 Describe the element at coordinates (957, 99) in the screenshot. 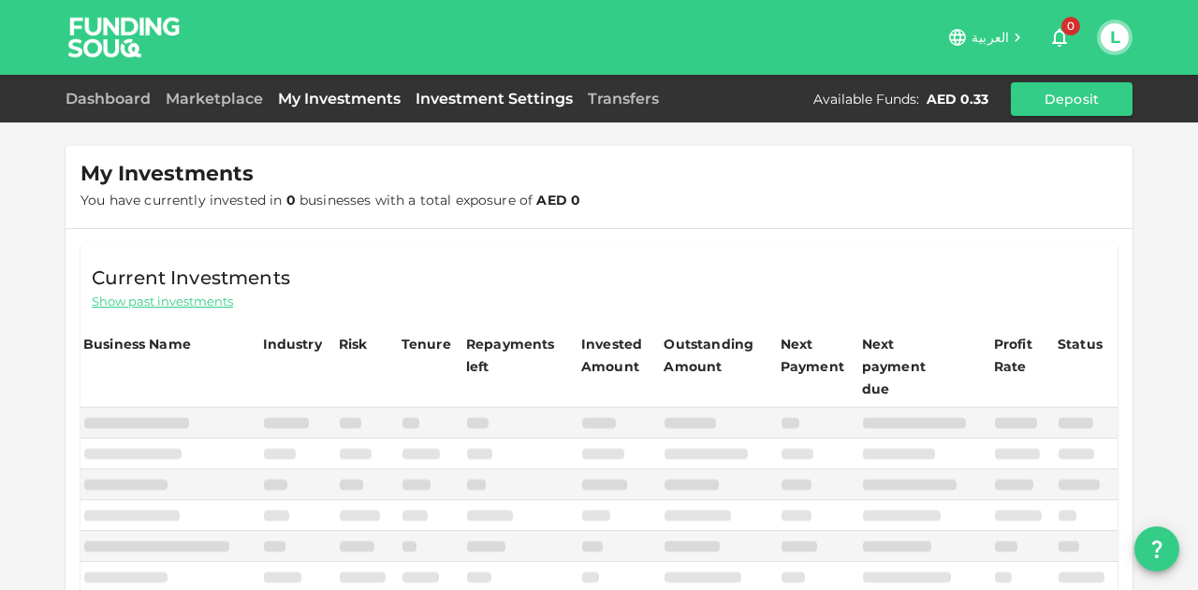

I see `div: AED 0.33` at that location.